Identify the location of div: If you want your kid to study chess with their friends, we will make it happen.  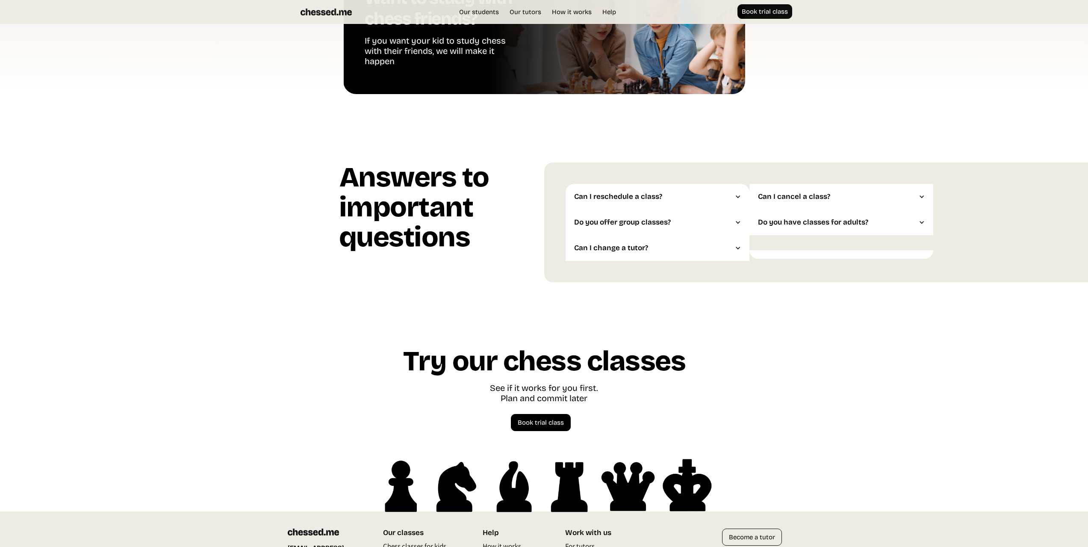
(444, 52).